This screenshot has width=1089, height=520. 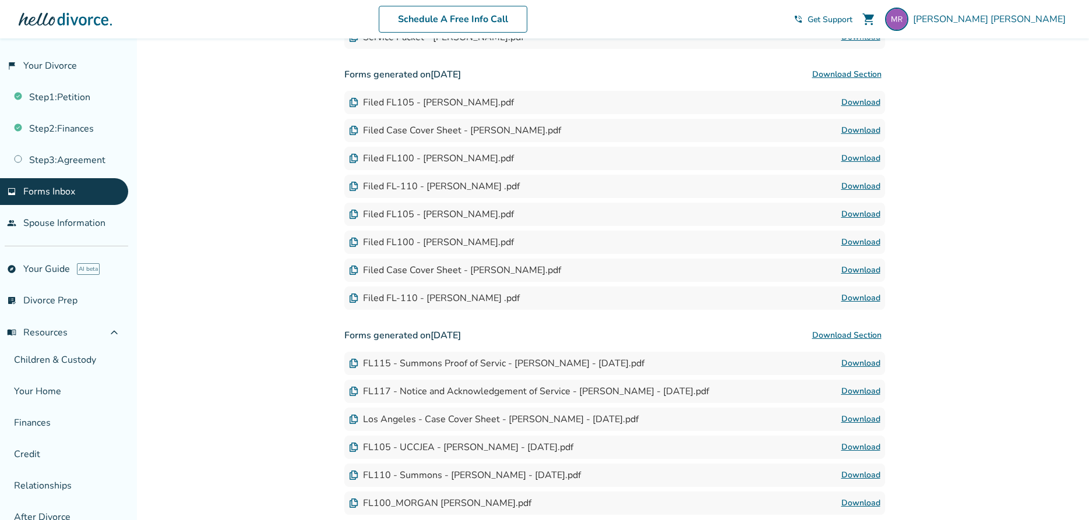 What do you see at coordinates (1060, 492) in the screenshot?
I see `div: Chat Widget` at bounding box center [1060, 492].